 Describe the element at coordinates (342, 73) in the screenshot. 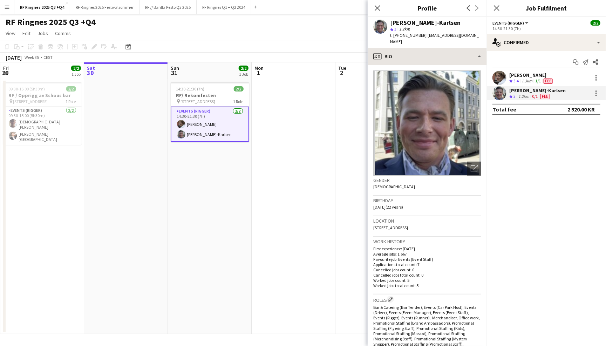

I see `span: 2` at that location.